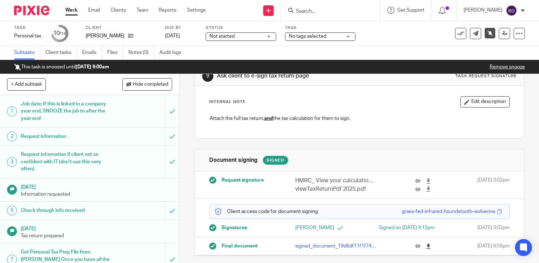 The width and height of the screenshot is (539, 263). Describe the element at coordinates (61, 53) in the screenshot. I see `a: Client tasks` at that location.